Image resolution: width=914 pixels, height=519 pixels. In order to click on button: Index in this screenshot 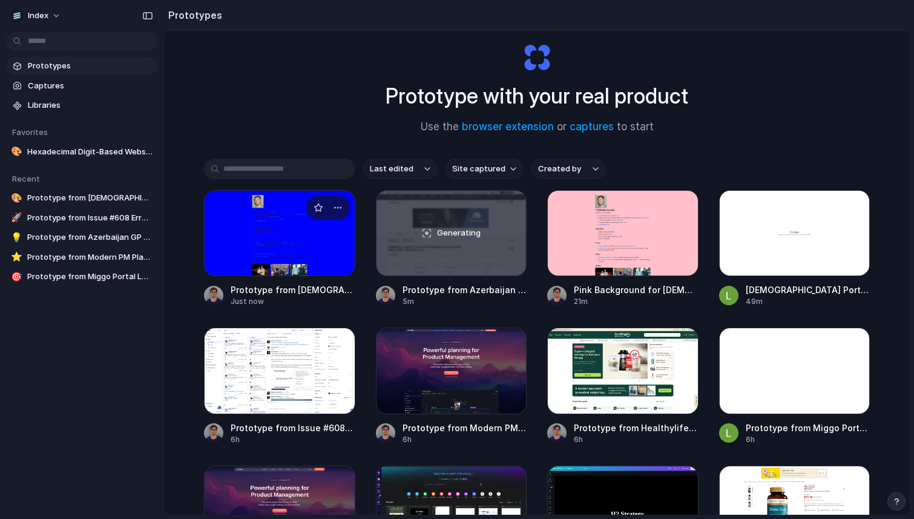, I will do `click(36, 16)`.